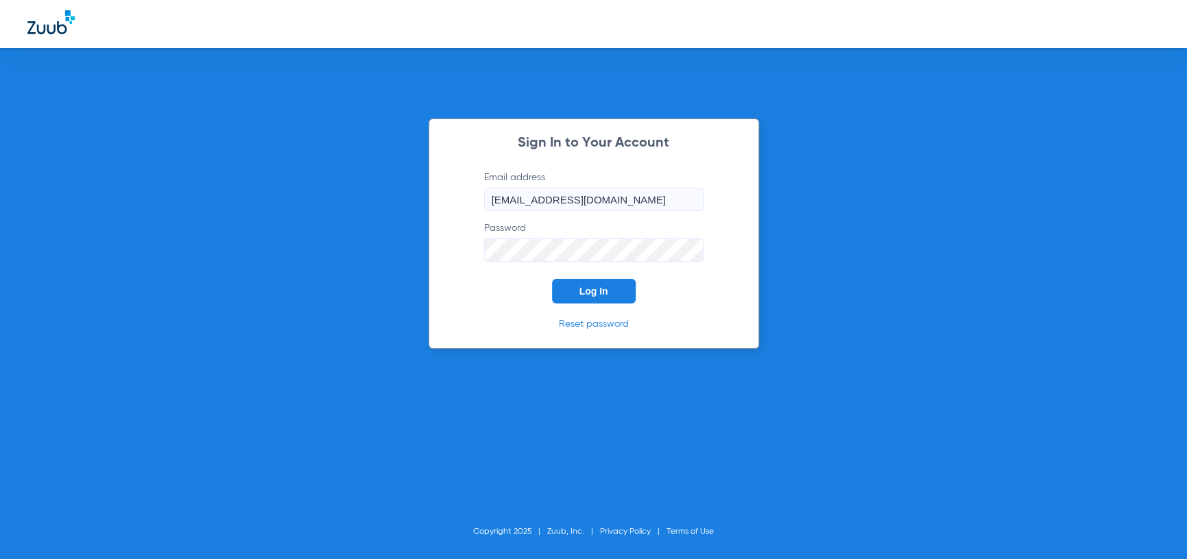  Describe the element at coordinates (690, 532) in the screenshot. I see `a: Terms of Use` at that location.